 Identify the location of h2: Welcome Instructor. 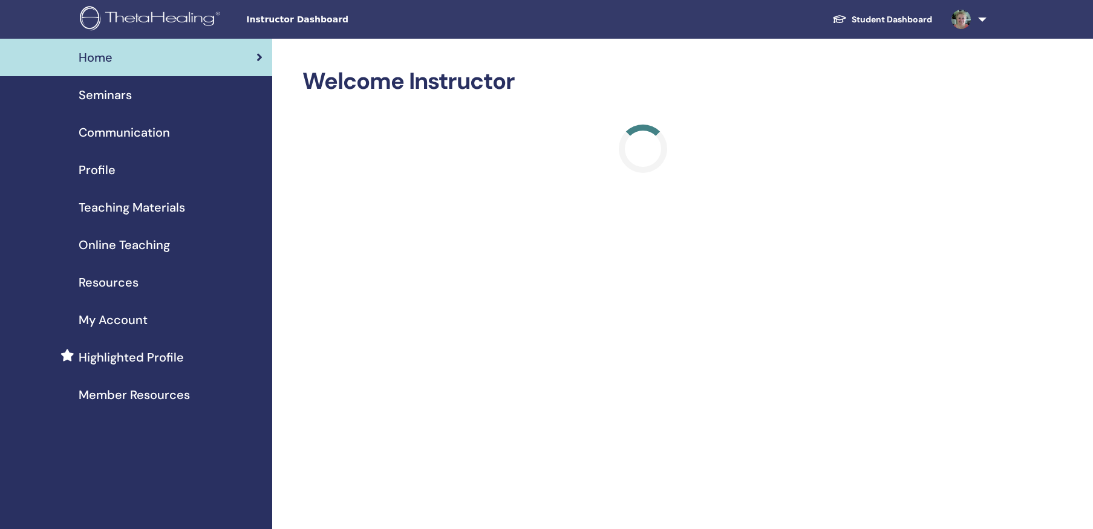
(642, 82).